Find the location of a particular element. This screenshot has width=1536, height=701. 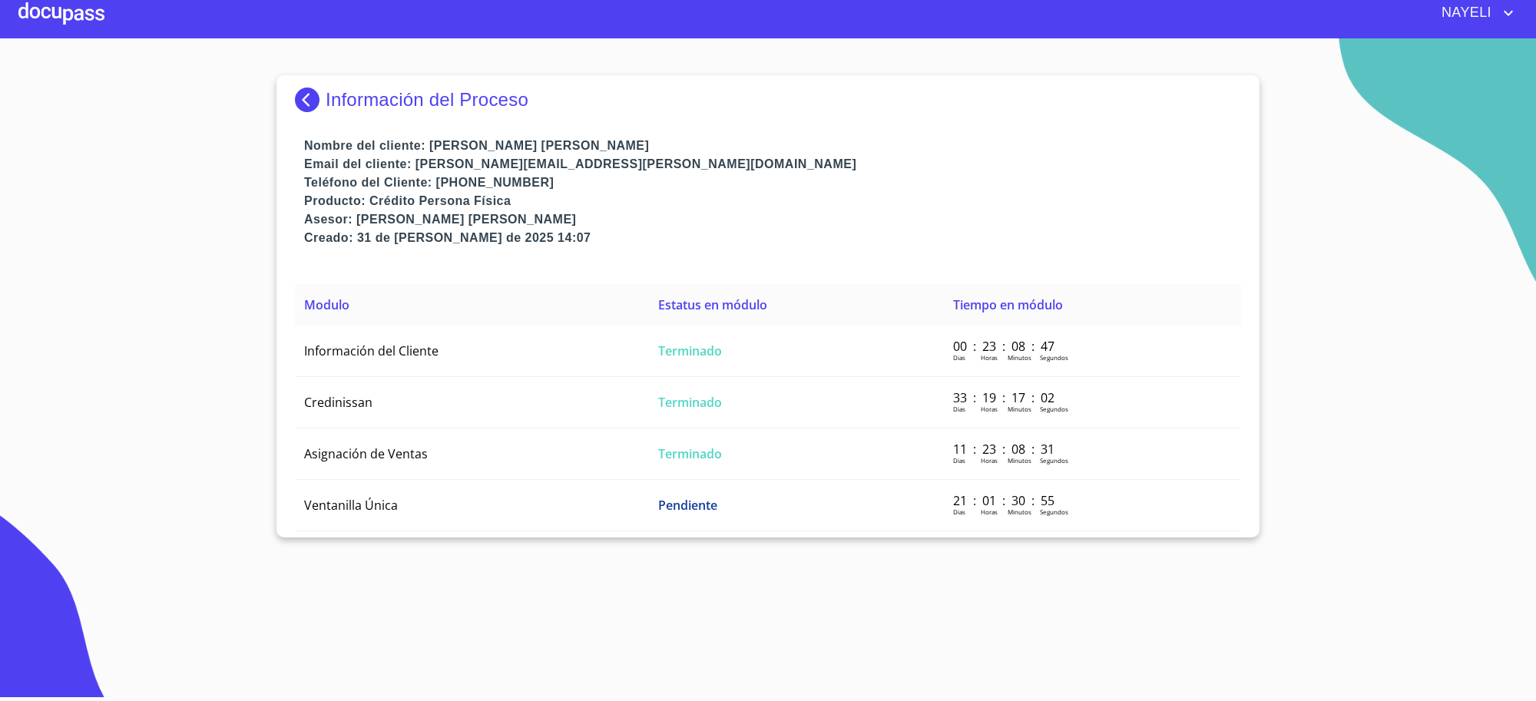

span: Tiempo en módulo is located at coordinates (1008, 305).